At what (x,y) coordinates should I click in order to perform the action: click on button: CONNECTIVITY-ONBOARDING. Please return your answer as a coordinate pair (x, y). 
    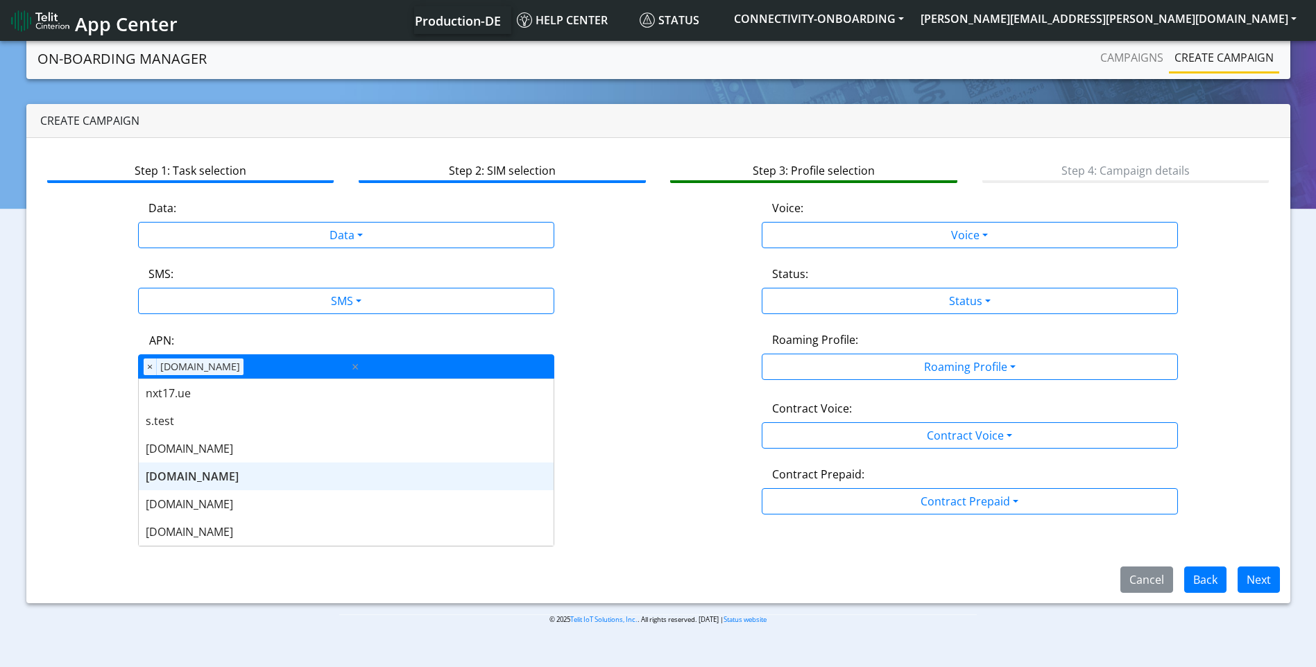
    Looking at the image, I should click on (819, 19).